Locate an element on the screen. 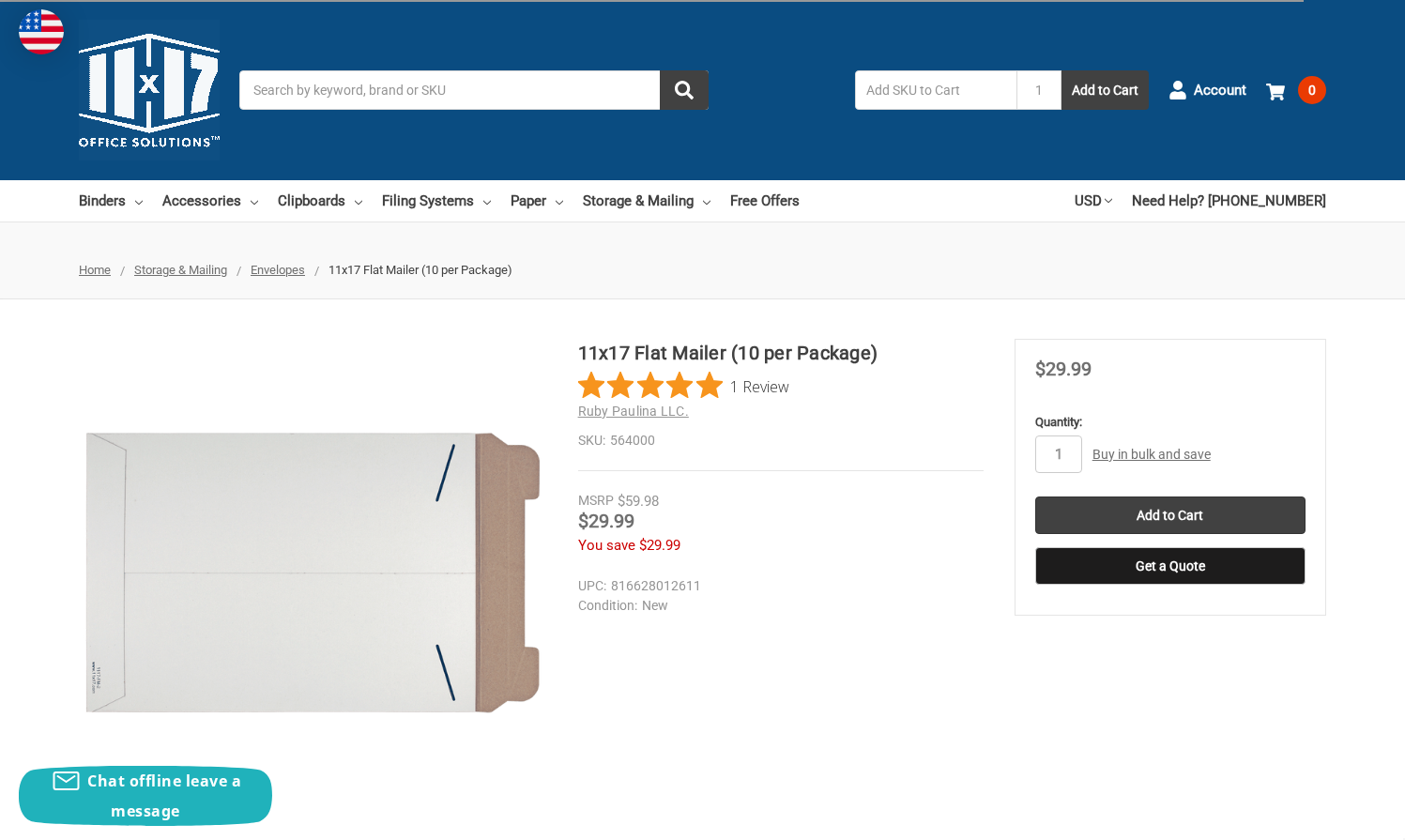 The height and width of the screenshot is (840, 1405). dt: SKU: is located at coordinates (591, 440).